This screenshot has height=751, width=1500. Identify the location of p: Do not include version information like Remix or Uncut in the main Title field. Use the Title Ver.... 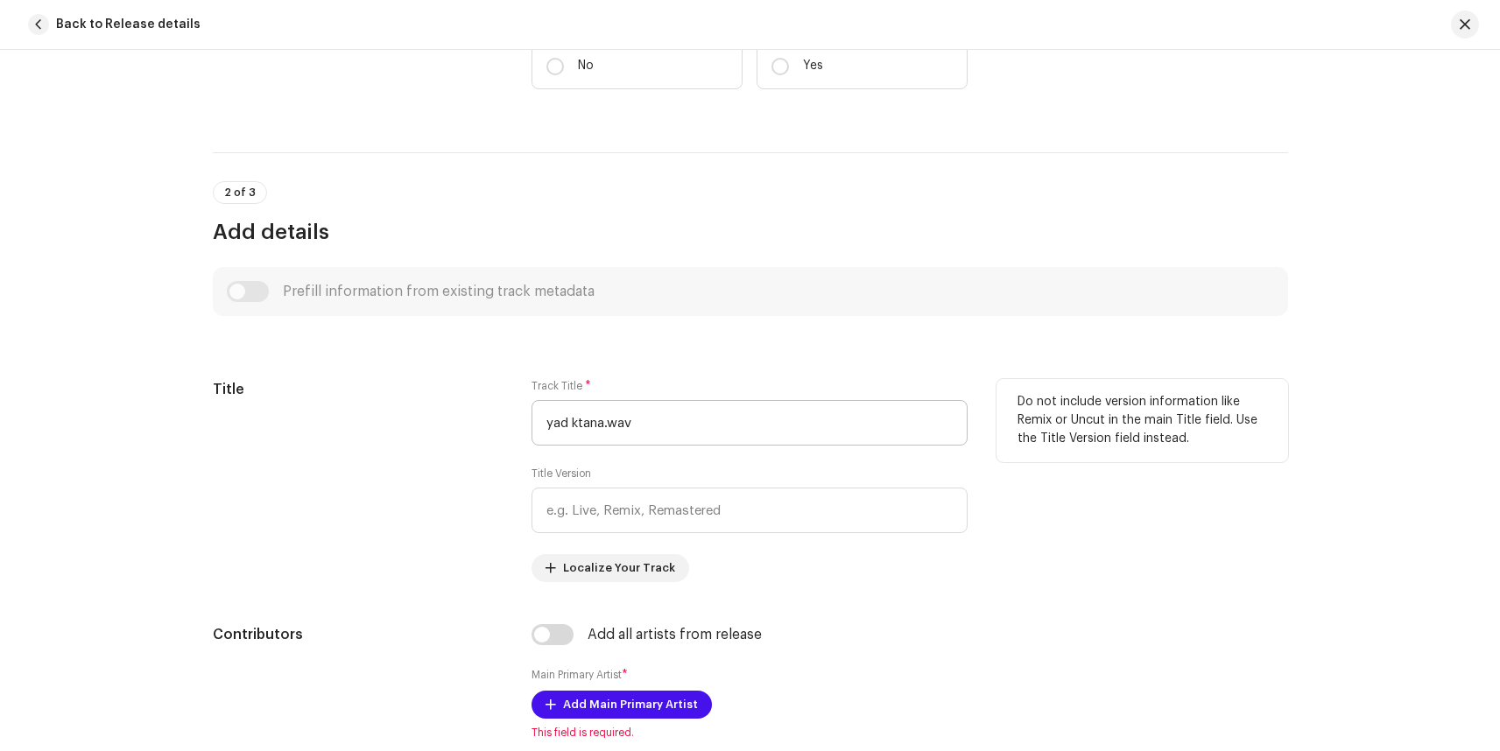
(1142, 420).